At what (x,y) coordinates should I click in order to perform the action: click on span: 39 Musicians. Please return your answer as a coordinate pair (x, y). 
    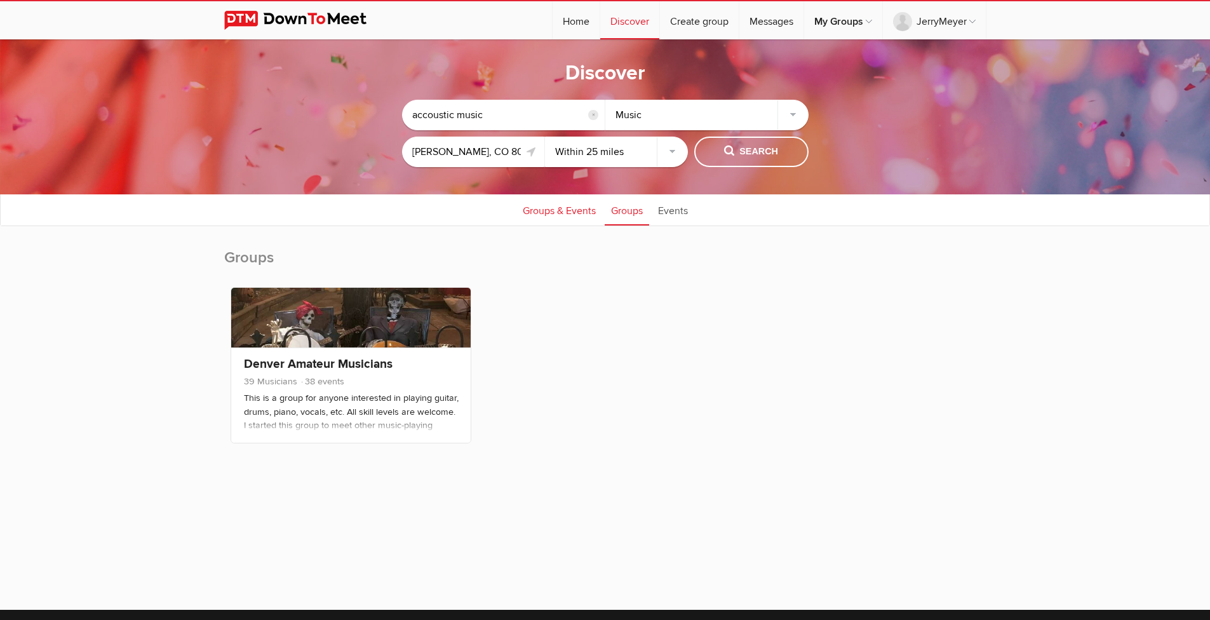
    Looking at the image, I should click on (271, 381).